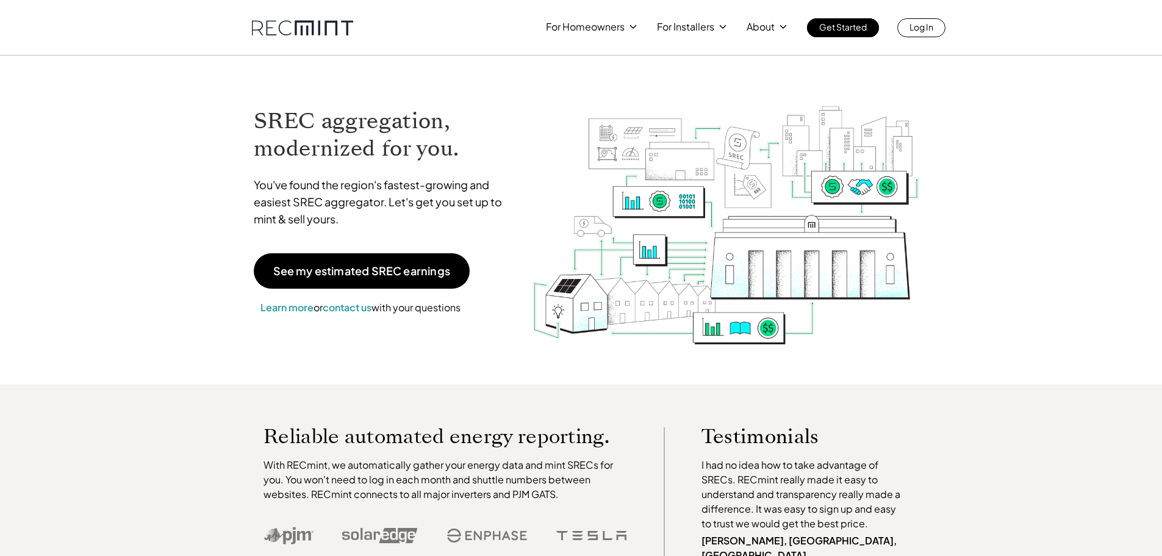 This screenshot has height=556, width=1162. I want to click on p: With RECmint, we automatically gather your energy data and mint SRECs for you. You won't need to ..., so click(445, 480).